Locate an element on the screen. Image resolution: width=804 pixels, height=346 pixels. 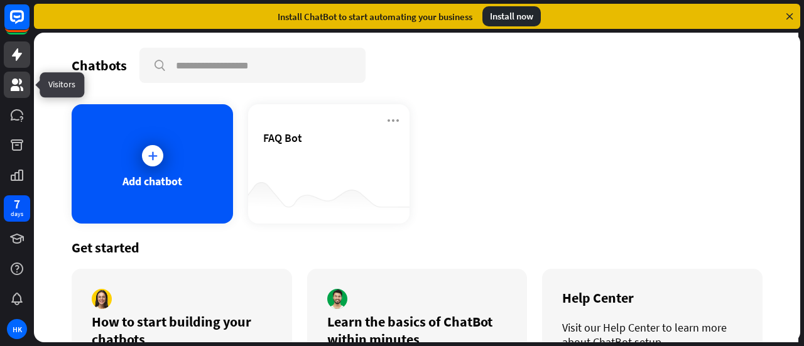
div: Chatbots is located at coordinates (99, 65).